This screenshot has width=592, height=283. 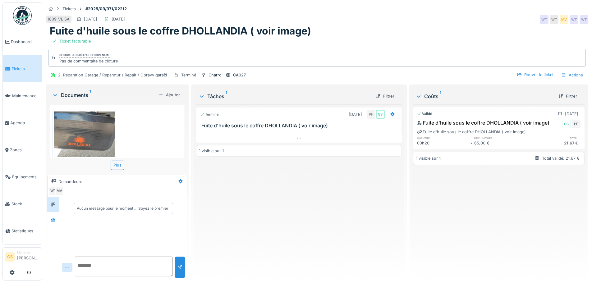 I want to click on a: Équipements, so click(x=22, y=177).